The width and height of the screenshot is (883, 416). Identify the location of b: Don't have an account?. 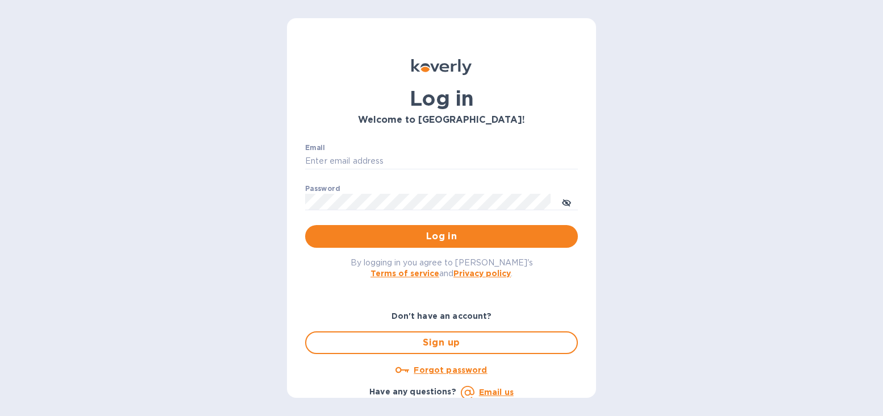
(441, 316).